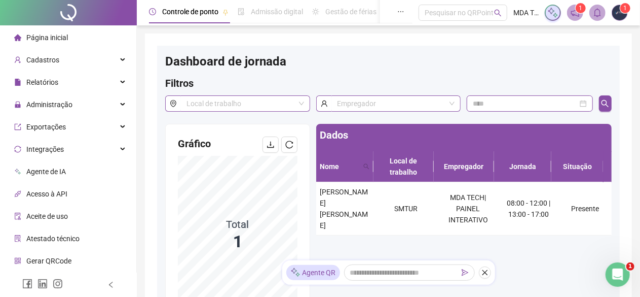 The width and height of the screenshot is (640, 297). I want to click on th: Local de trabalho, so click(404, 166).